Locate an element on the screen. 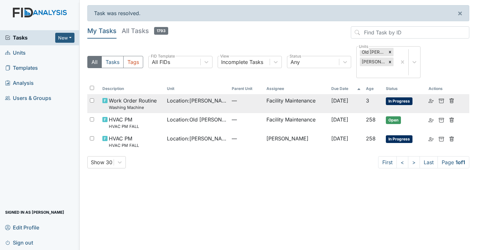 This screenshot has height=250, width=477. small: Washing Machine is located at coordinates (133, 107).